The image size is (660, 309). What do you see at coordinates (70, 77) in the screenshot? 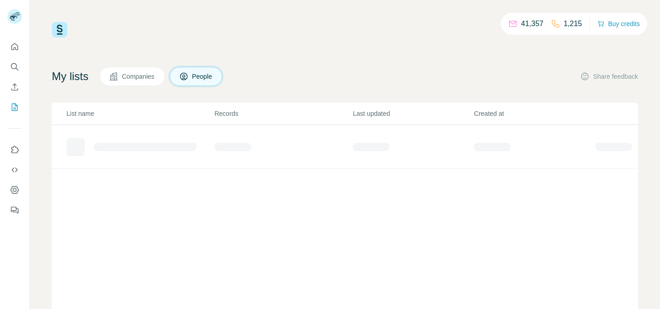
I see `h4: My lists` at bounding box center [70, 77].